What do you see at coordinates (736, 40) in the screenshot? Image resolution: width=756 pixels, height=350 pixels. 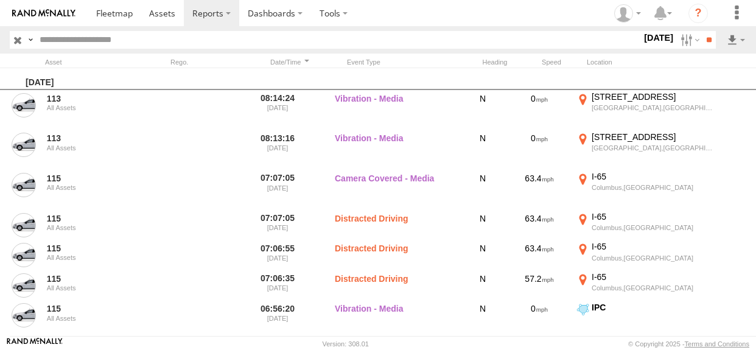 I see `label: Export results as...` at bounding box center [736, 40].